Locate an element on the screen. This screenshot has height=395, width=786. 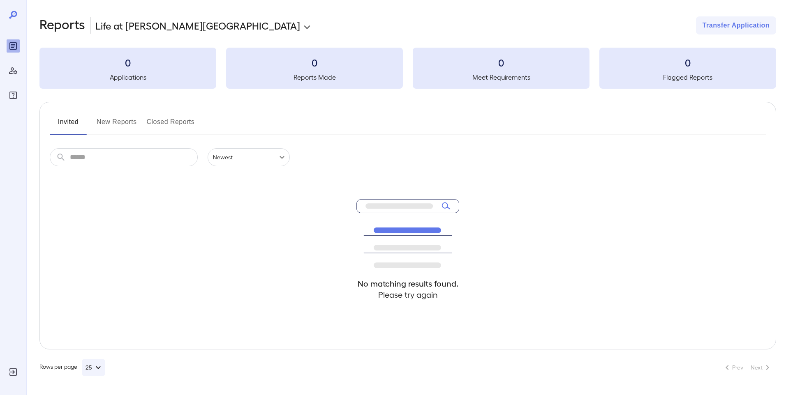
h5: Meet Requirements is located at coordinates (501, 77).